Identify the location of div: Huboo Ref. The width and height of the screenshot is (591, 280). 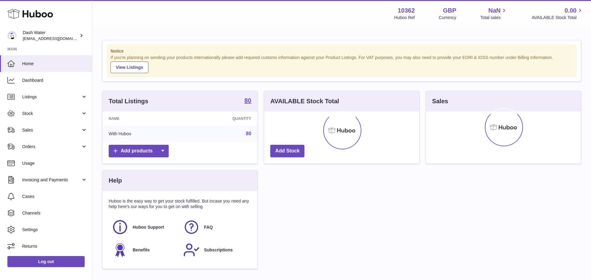
(404, 18).